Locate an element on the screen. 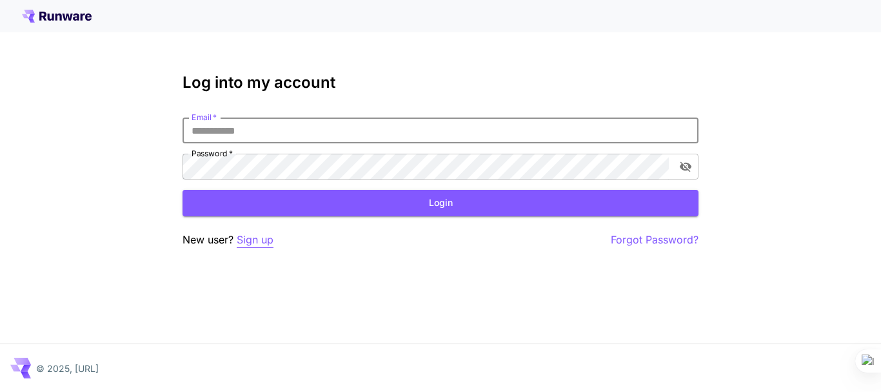  p: Sign up is located at coordinates (255, 239).